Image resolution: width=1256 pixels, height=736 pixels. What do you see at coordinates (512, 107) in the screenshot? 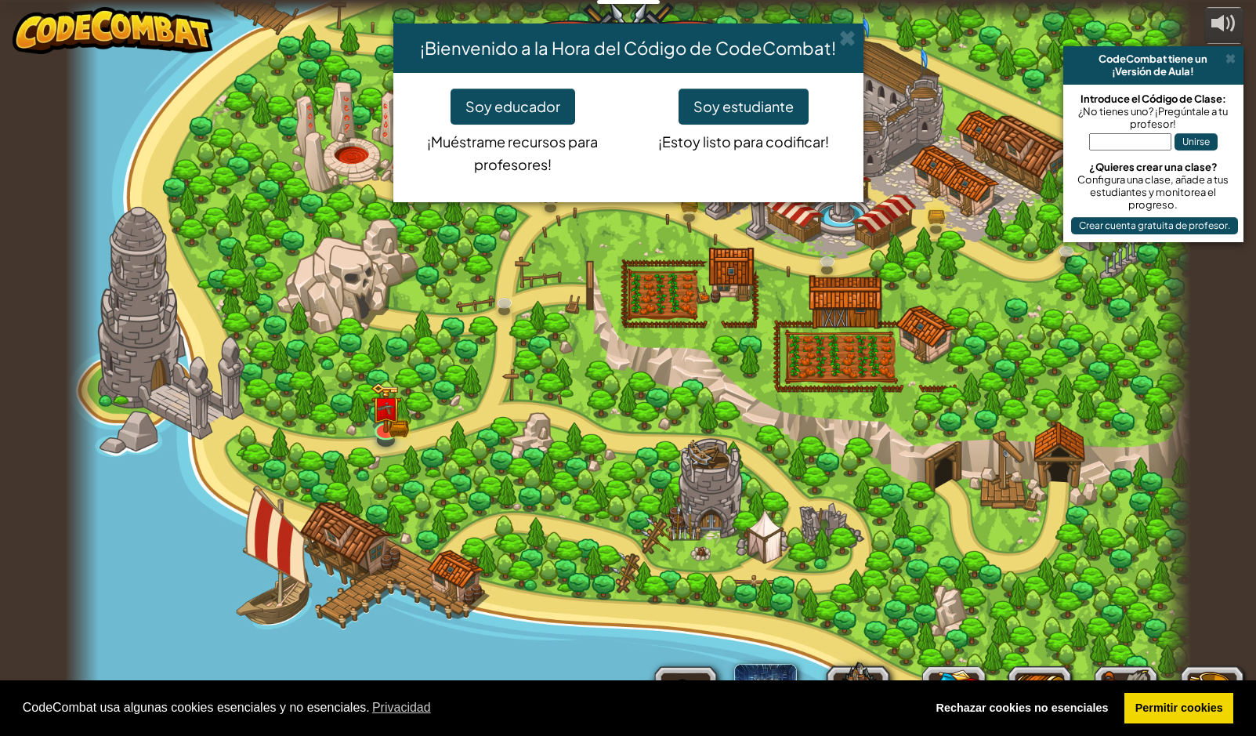
I see `button: Soy educador` at bounding box center [512, 107].